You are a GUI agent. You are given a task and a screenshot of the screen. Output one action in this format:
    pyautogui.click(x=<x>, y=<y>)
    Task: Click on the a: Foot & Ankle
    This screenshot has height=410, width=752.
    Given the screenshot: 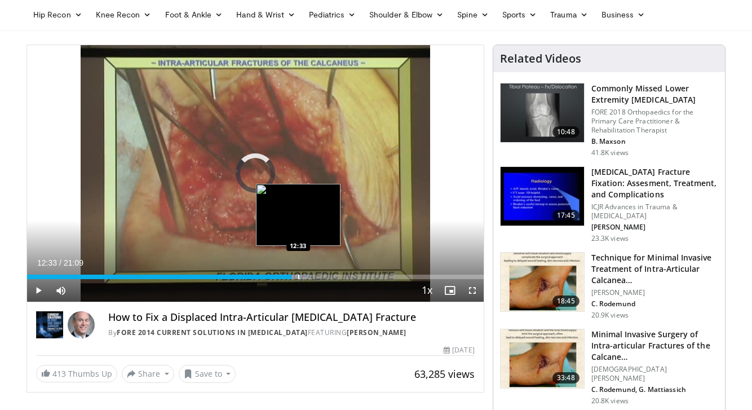 What is the action you would take?
    pyautogui.click(x=194, y=15)
    